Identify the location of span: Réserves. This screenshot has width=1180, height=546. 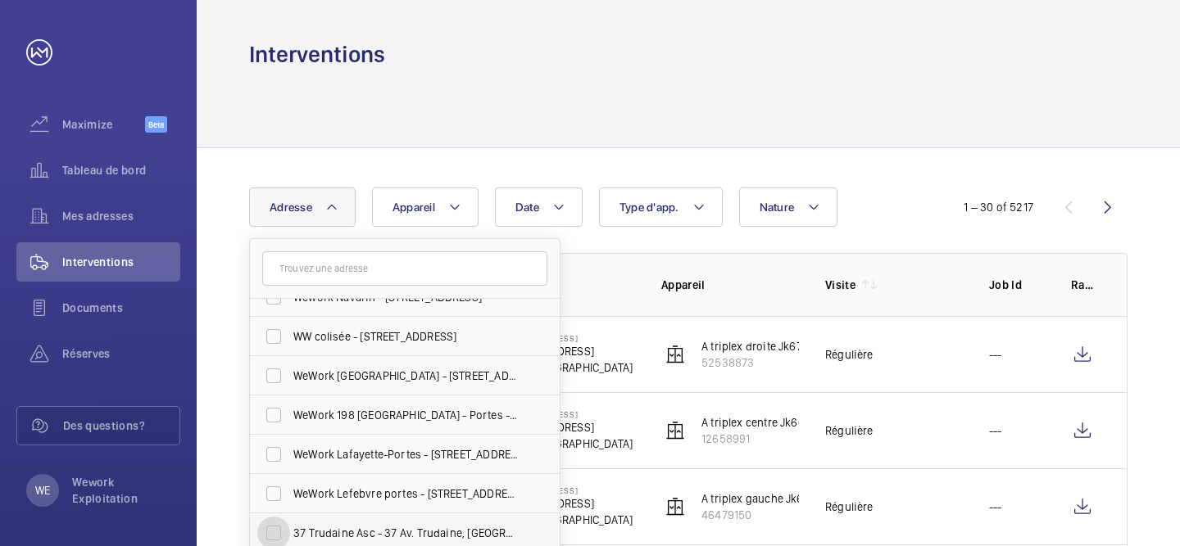
(121, 354).